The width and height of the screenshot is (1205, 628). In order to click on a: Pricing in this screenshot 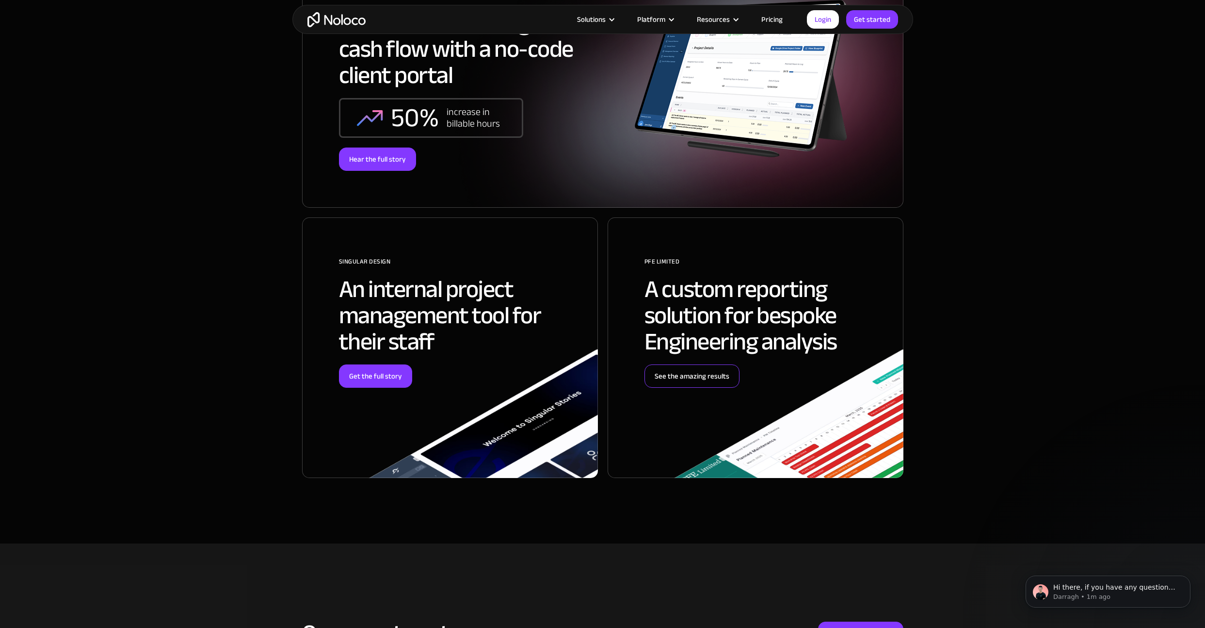, I will do `click(772, 19)`.